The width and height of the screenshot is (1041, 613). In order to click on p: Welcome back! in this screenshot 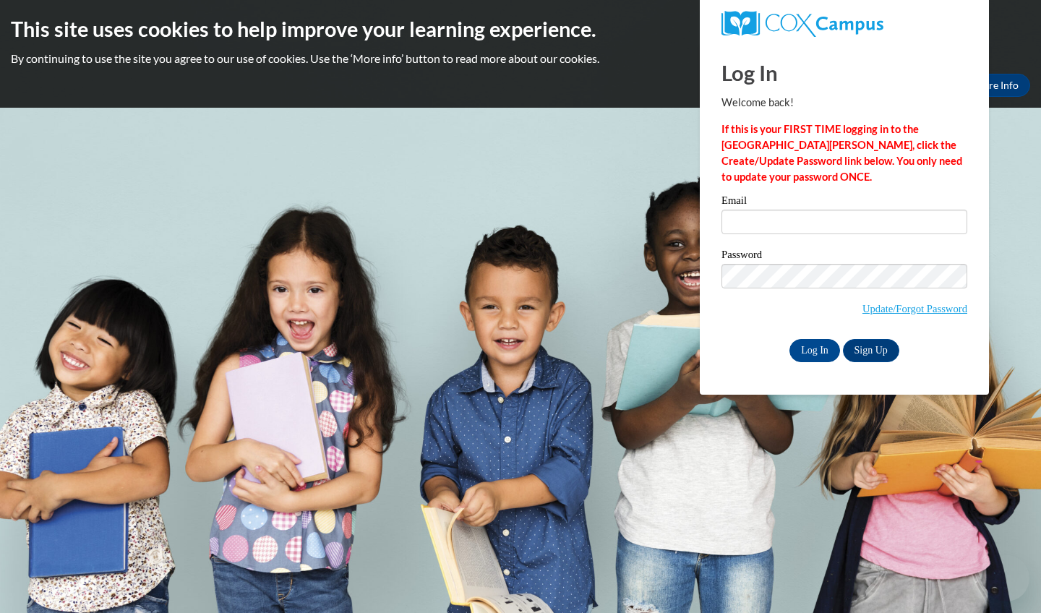, I will do `click(844, 103)`.